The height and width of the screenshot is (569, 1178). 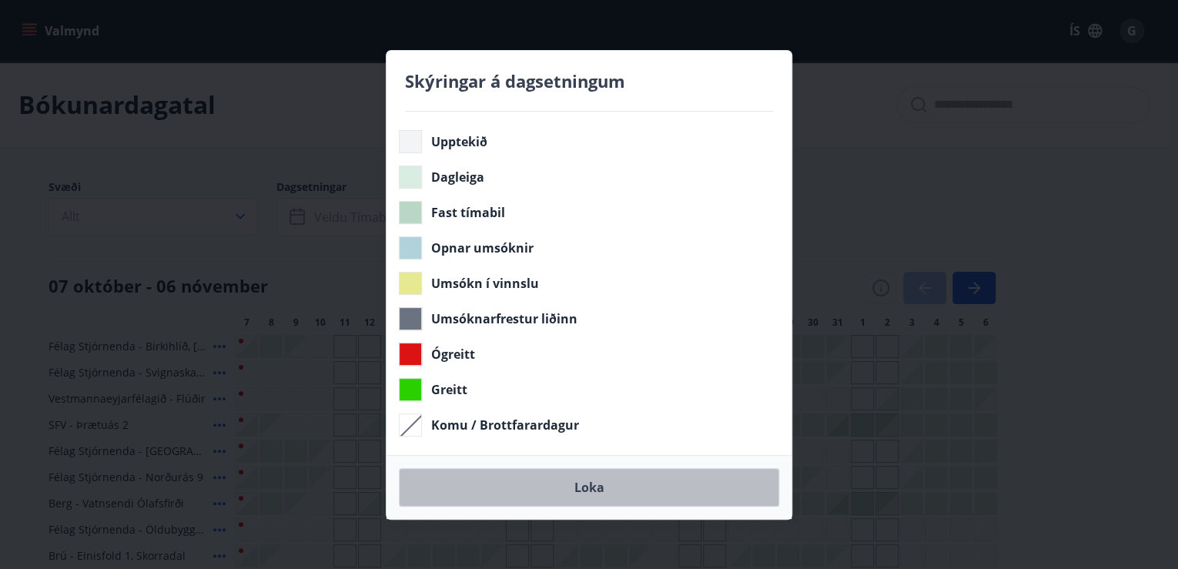 I want to click on span: Komu / Brottfarardagur, so click(x=505, y=425).